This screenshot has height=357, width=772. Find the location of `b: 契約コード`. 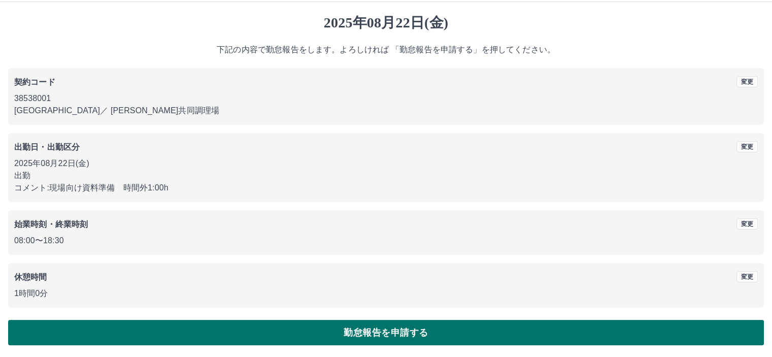

b: 契約コード is located at coordinates (34, 82).